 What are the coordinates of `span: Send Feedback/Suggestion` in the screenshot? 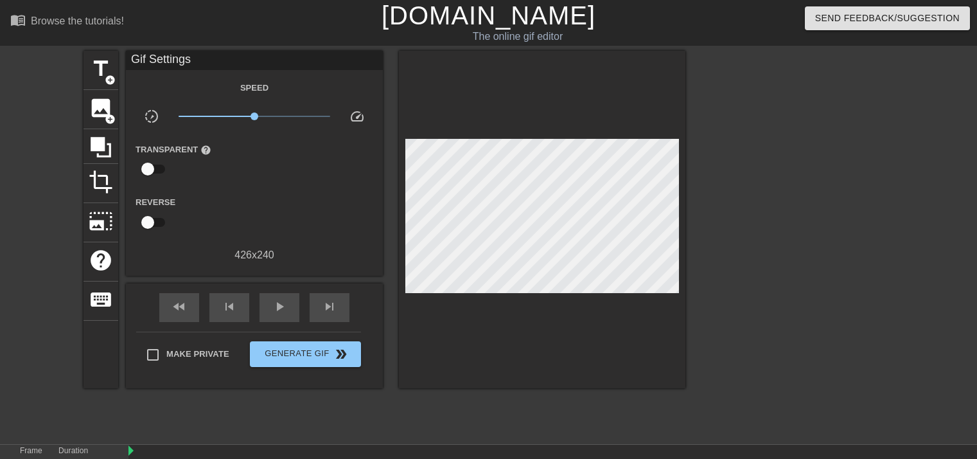 It's located at (887, 18).